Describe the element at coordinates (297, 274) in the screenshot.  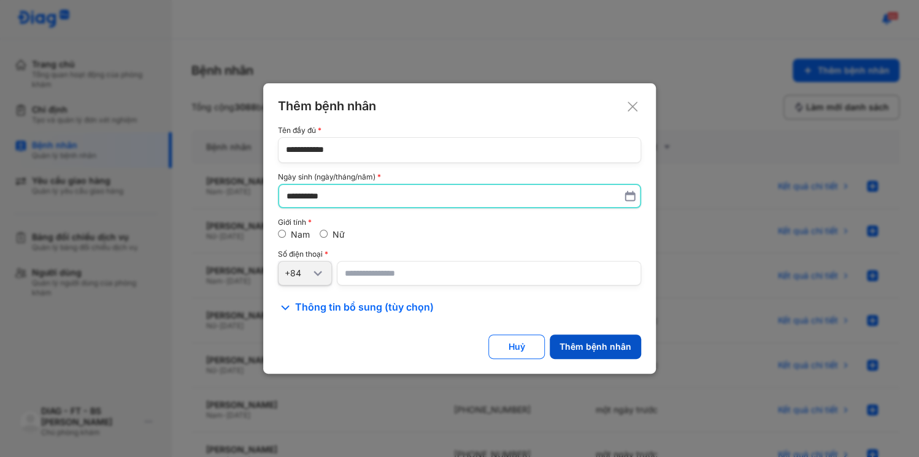
I see `div: +84` at that location.